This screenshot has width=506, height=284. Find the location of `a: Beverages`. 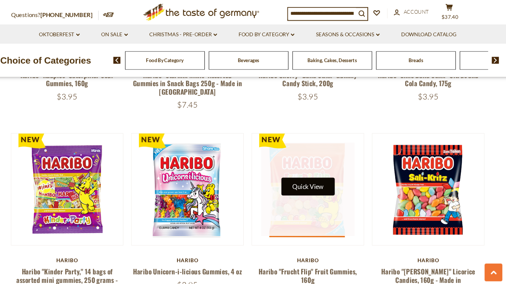

a: Beverages is located at coordinates (254, 67).